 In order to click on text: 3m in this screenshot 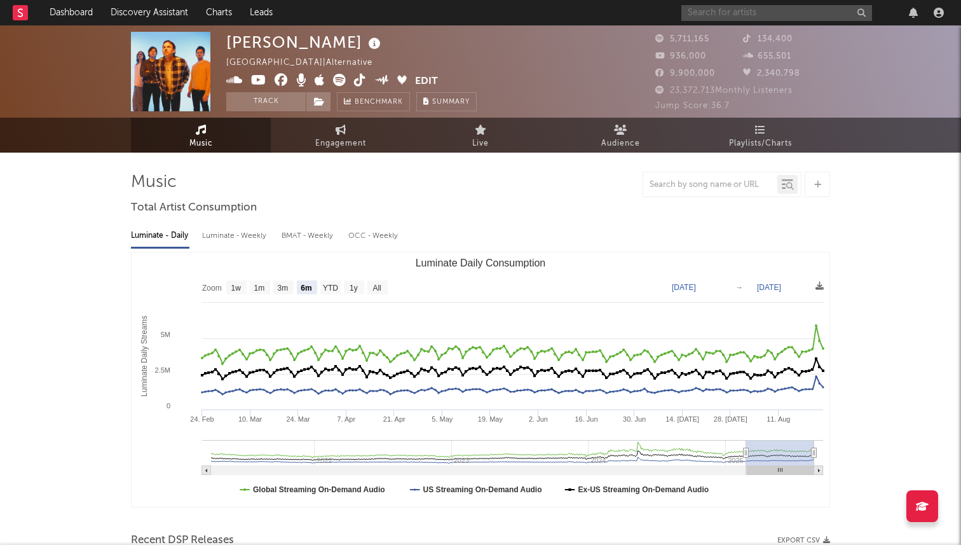, I will do `click(283, 288)`.